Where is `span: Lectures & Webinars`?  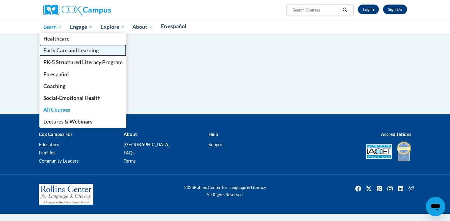
span: Lectures & Webinars is located at coordinates (68, 121).